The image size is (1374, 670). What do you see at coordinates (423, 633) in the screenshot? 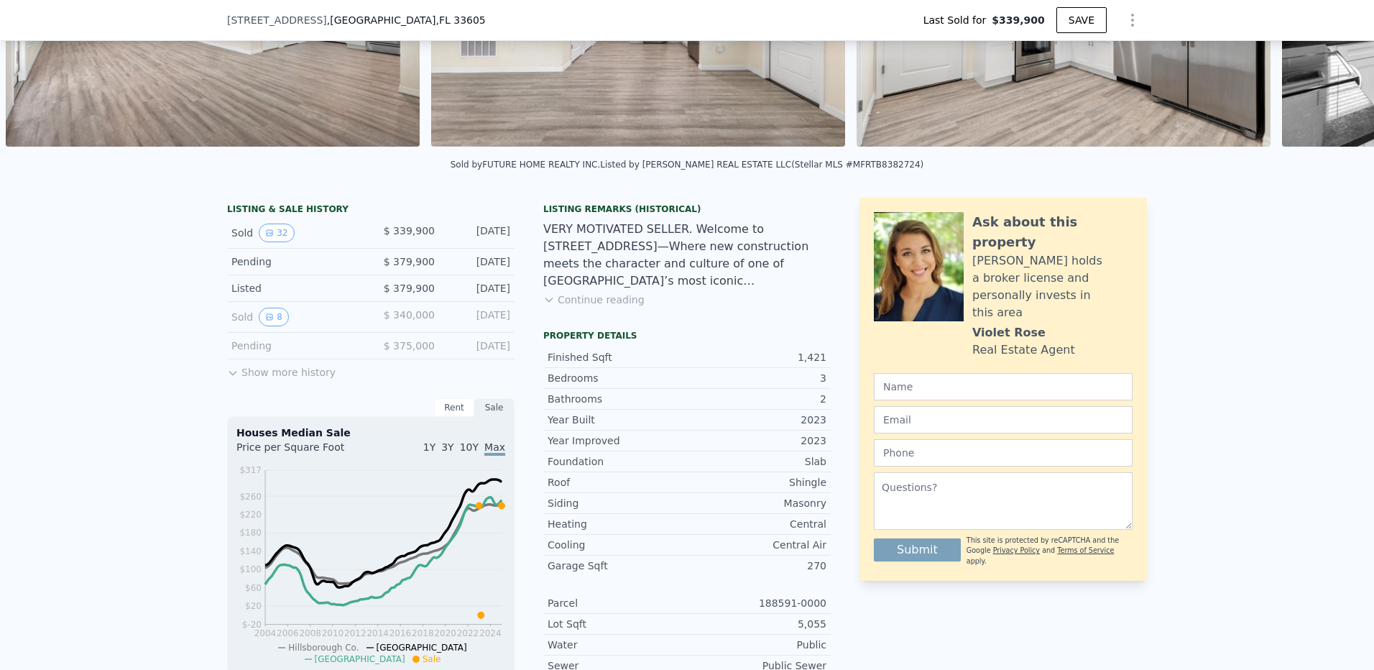
I see `tspan: 2018` at bounding box center [423, 633].